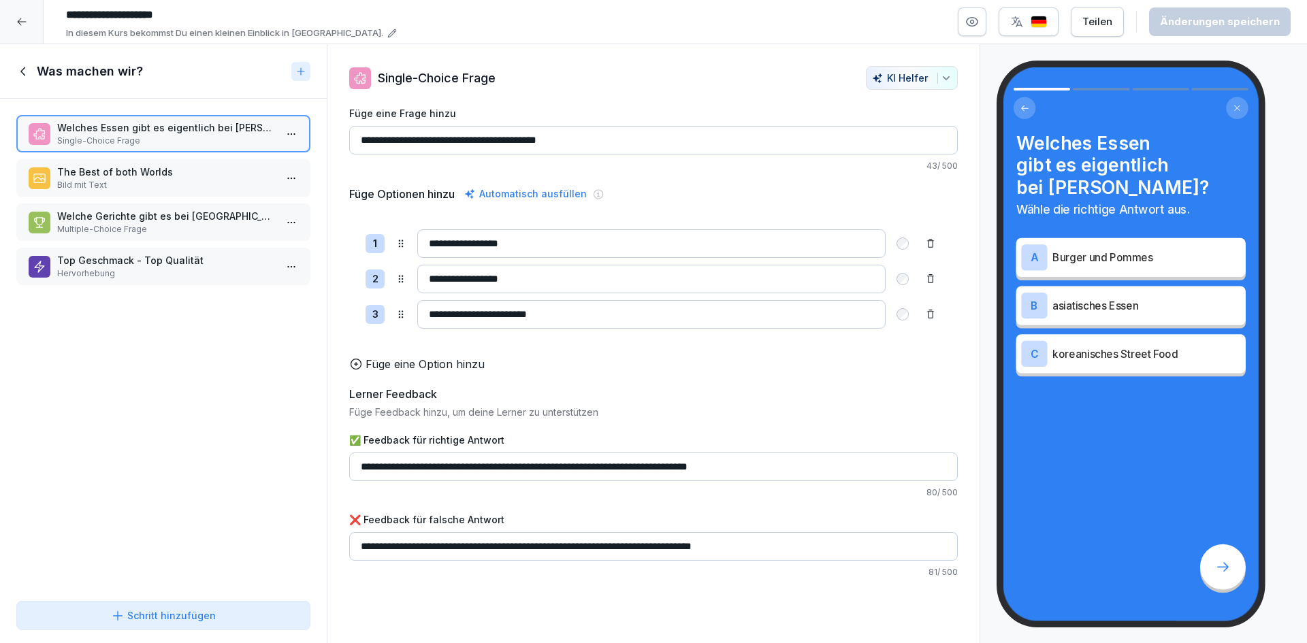  Describe the element at coordinates (912, 78) in the screenshot. I see `button: KI Helfer` at that location.